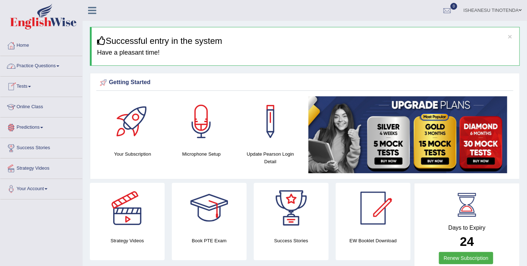 The width and height of the screenshot is (527, 266). Describe the element at coordinates (127, 240) in the screenshot. I see `h4: Strategy Videos` at that location.